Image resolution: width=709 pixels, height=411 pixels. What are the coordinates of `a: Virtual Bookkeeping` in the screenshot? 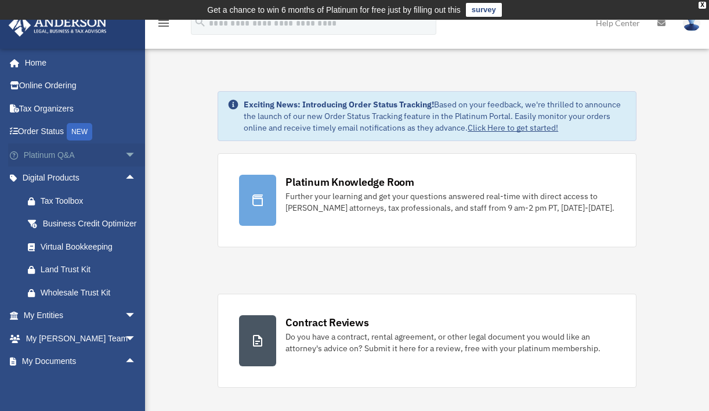 It's located at (85, 246).